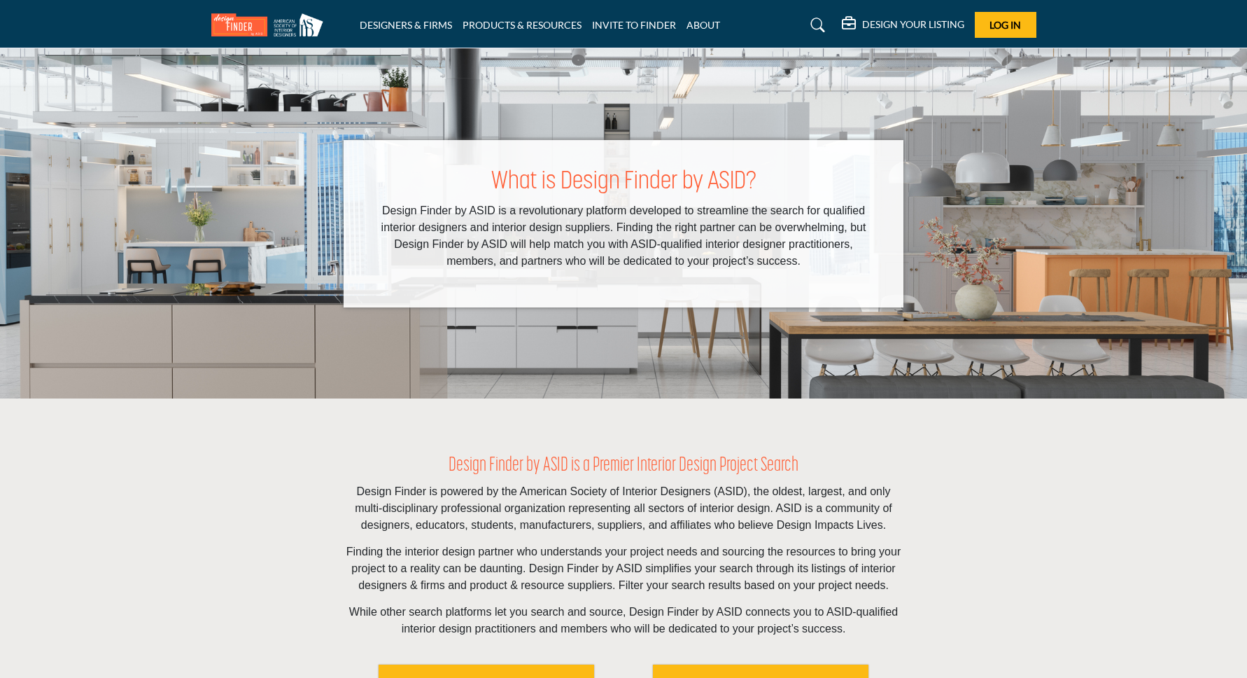 The height and width of the screenshot is (678, 1247). What do you see at coordinates (624, 183) in the screenshot?
I see `h1: What is Design Finder by ASID?` at bounding box center [624, 183].